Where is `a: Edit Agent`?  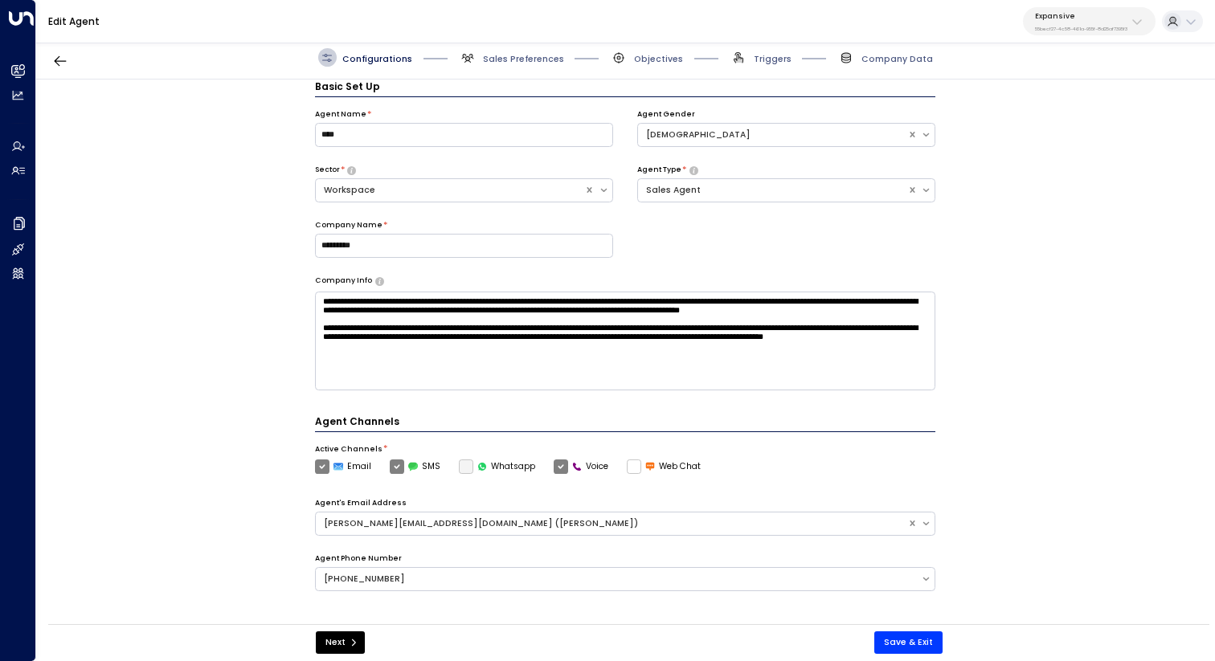 a: Edit Agent is located at coordinates (74, 21).